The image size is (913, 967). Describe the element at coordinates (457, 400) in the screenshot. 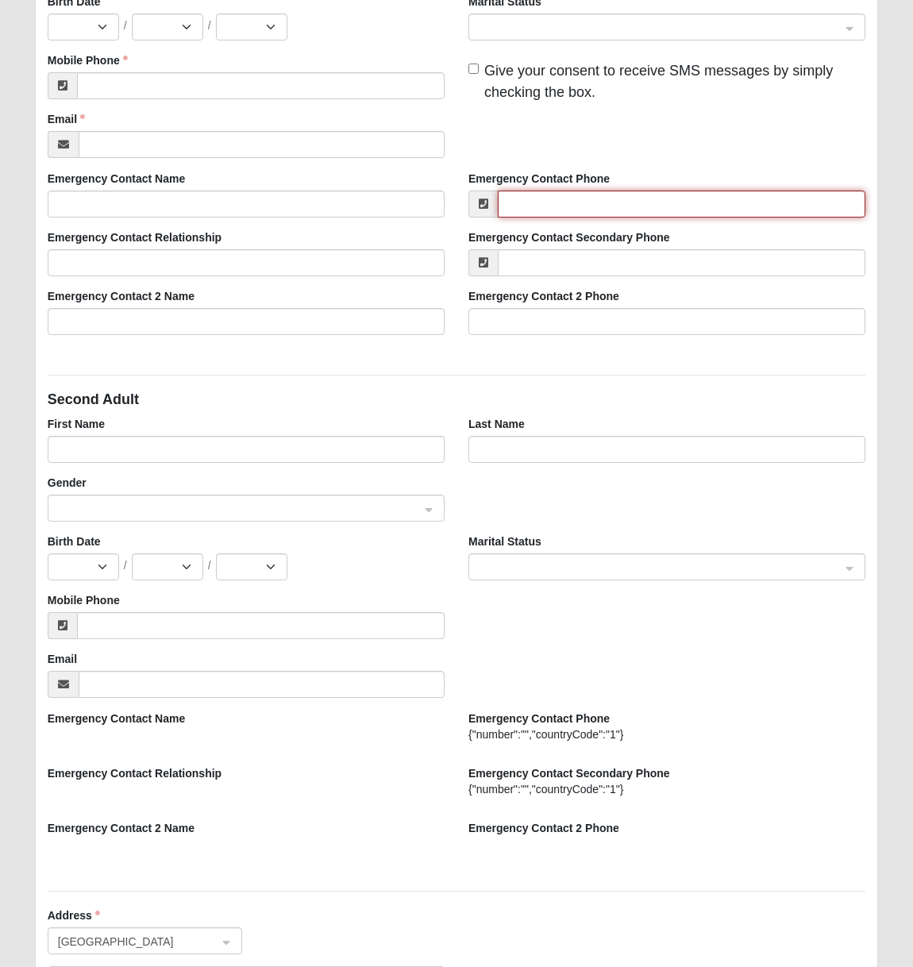

I see `h4: Second Adult` at that location.